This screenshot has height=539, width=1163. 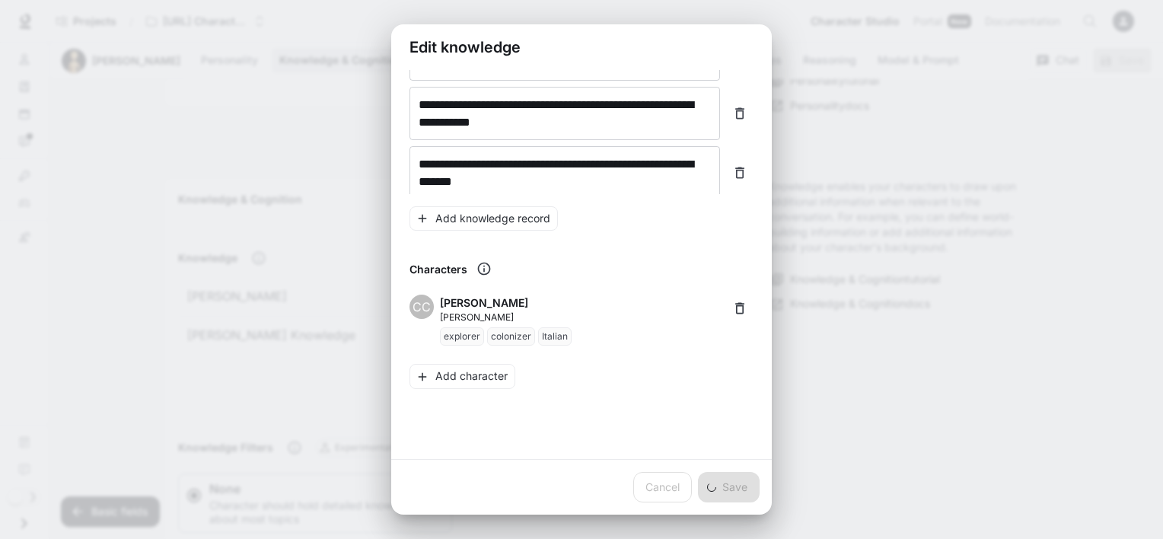 I want to click on p: explorer, so click(x=462, y=336).